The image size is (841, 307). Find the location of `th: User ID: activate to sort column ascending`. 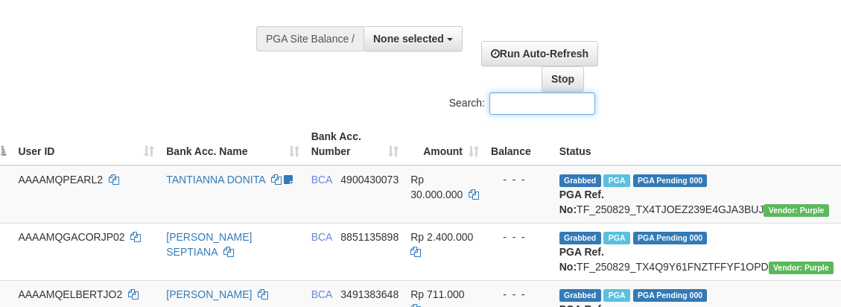

th: User ID: activate to sort column ascending is located at coordinates (86, 144).